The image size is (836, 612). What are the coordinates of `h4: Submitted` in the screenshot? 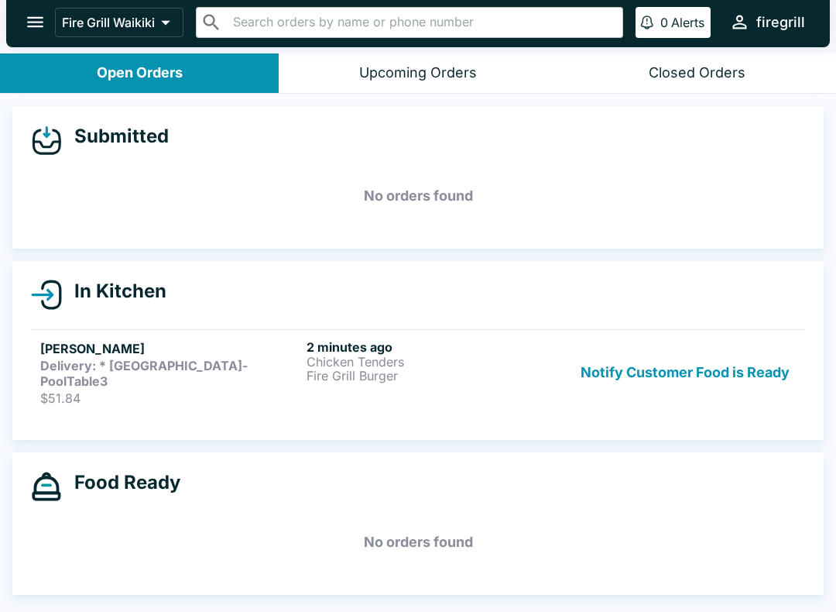 It's located at (115, 136).